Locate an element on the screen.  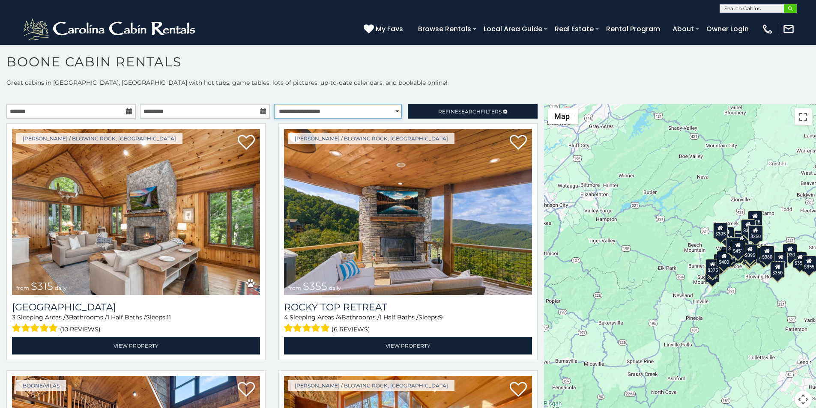
a: Real Estate is located at coordinates (574, 29).